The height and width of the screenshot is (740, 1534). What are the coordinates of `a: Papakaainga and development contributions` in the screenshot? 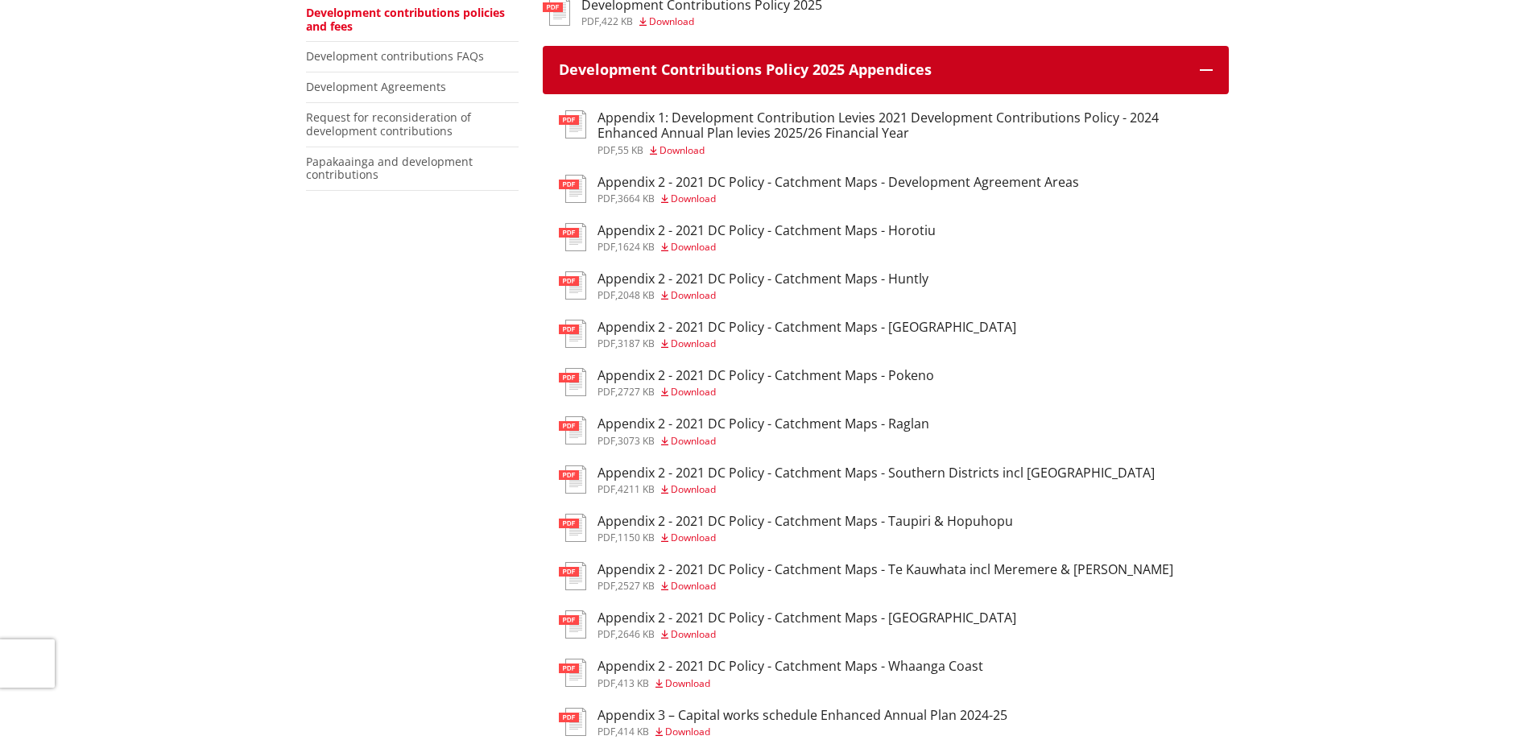 It's located at (389, 168).